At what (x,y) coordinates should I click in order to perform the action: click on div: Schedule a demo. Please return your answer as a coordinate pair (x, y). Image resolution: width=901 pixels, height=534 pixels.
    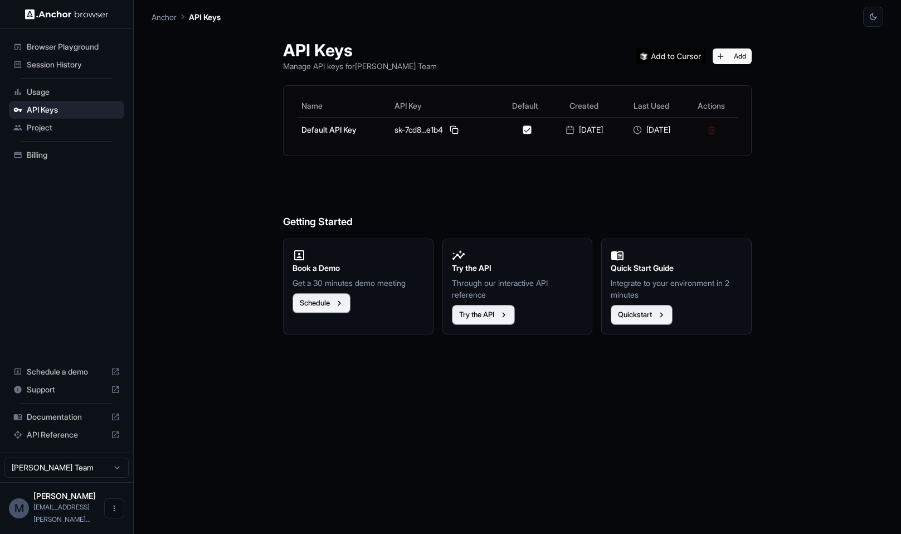
    Looking at the image, I should click on (66, 372).